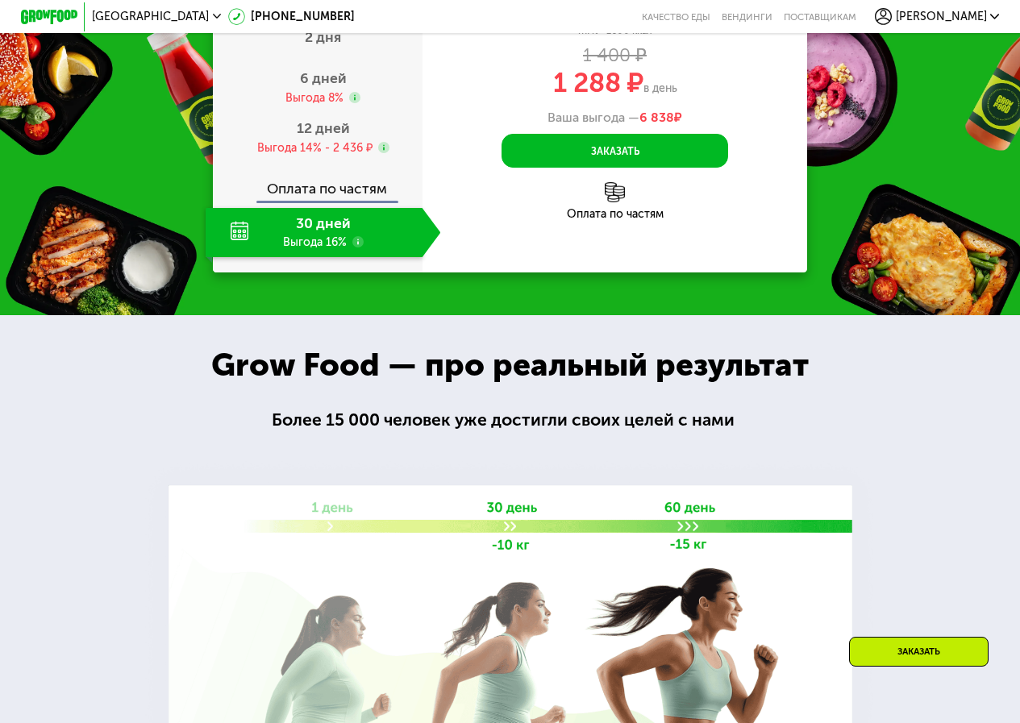 The height and width of the screenshot is (723, 1020). I want to click on span: 1 288 ₽, so click(598, 83).